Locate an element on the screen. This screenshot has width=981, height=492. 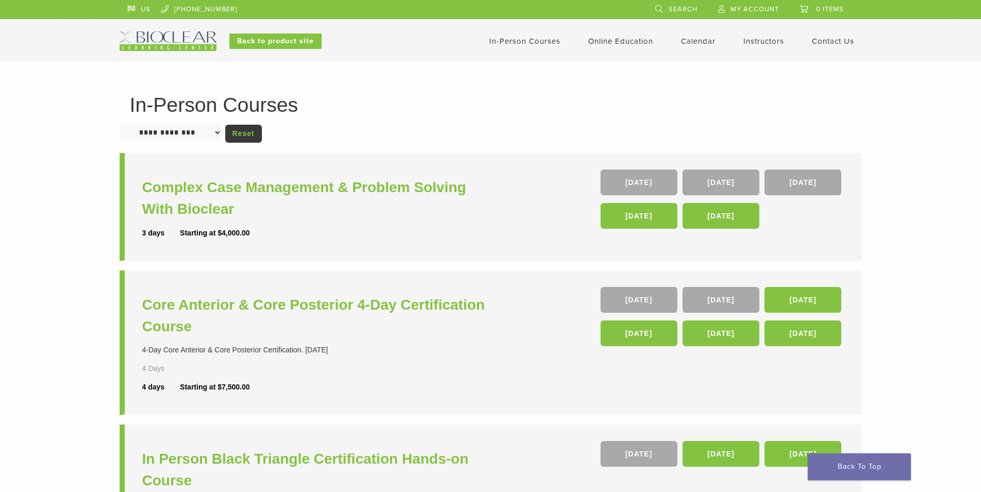
img: Bioclear is located at coordinates (168, 41).